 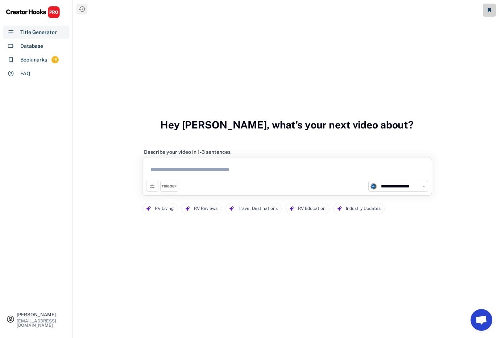 What do you see at coordinates (33, 12) in the screenshot?
I see `img: CHPRO%20Logo.svg` at bounding box center [33, 12].